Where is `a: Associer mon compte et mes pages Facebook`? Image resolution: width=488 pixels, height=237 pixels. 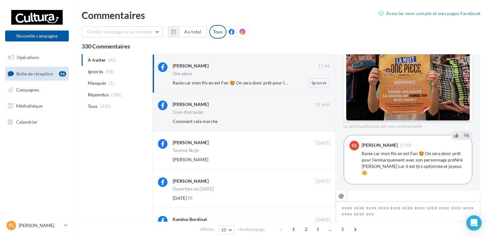 a: Associer mon compte et mes pages Facebook is located at coordinates (429, 13).